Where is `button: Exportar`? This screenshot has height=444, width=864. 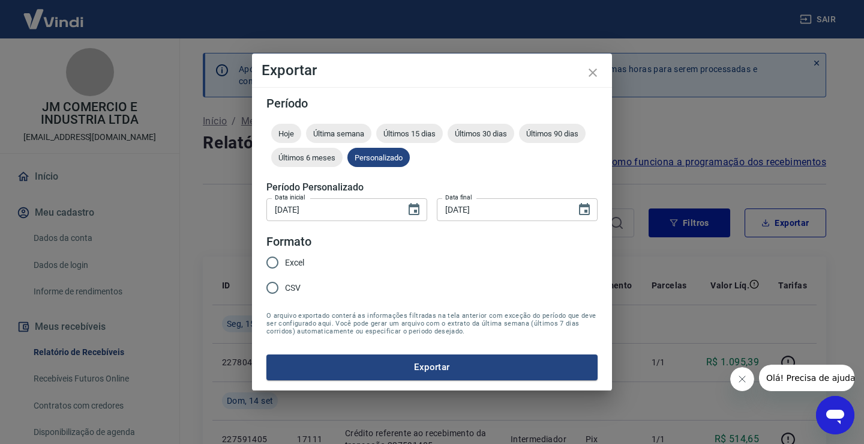
button: Exportar is located at coordinates (432, 367).